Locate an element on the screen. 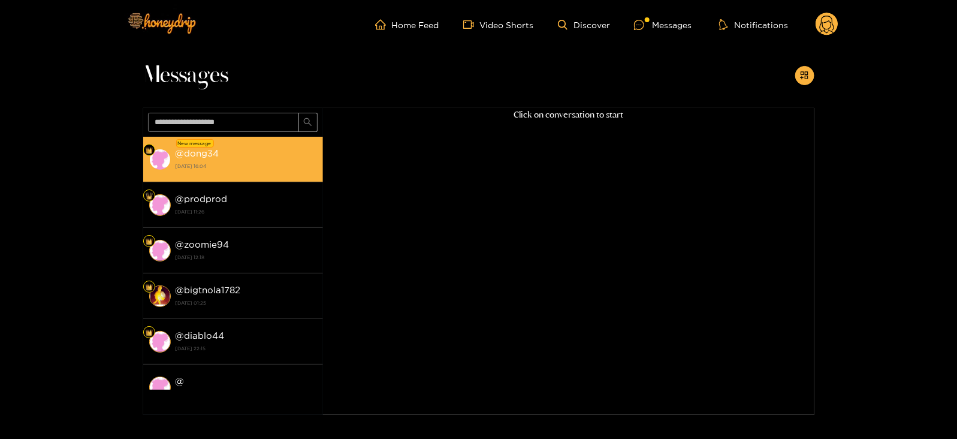  button: appstore-add is located at coordinates (805, 75).